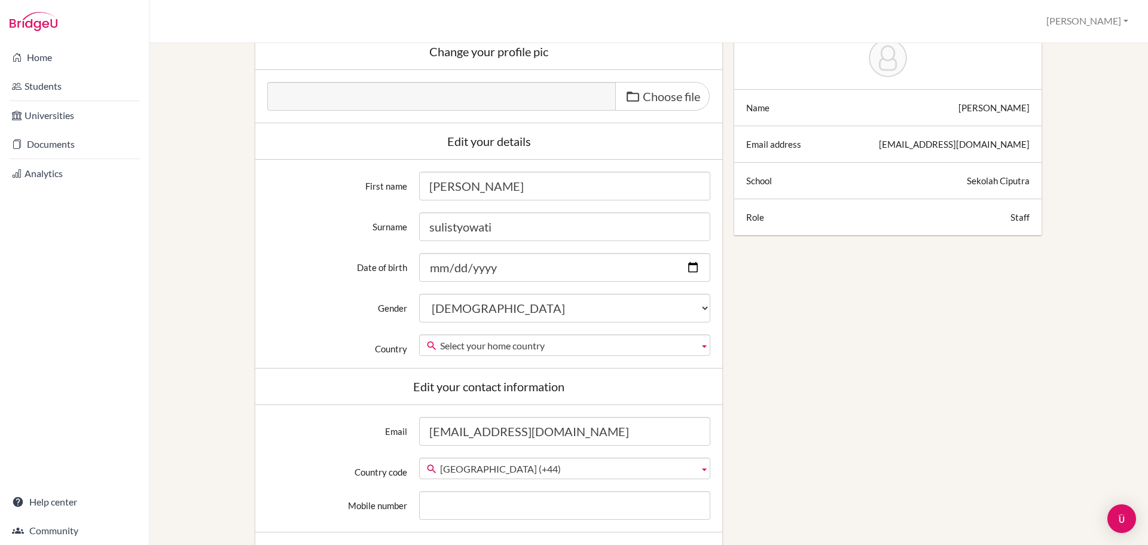 Image resolution: width=1148 pixels, height=545 pixels. Describe the element at coordinates (489, 141) in the screenshot. I see `div: Edit your details` at that location.